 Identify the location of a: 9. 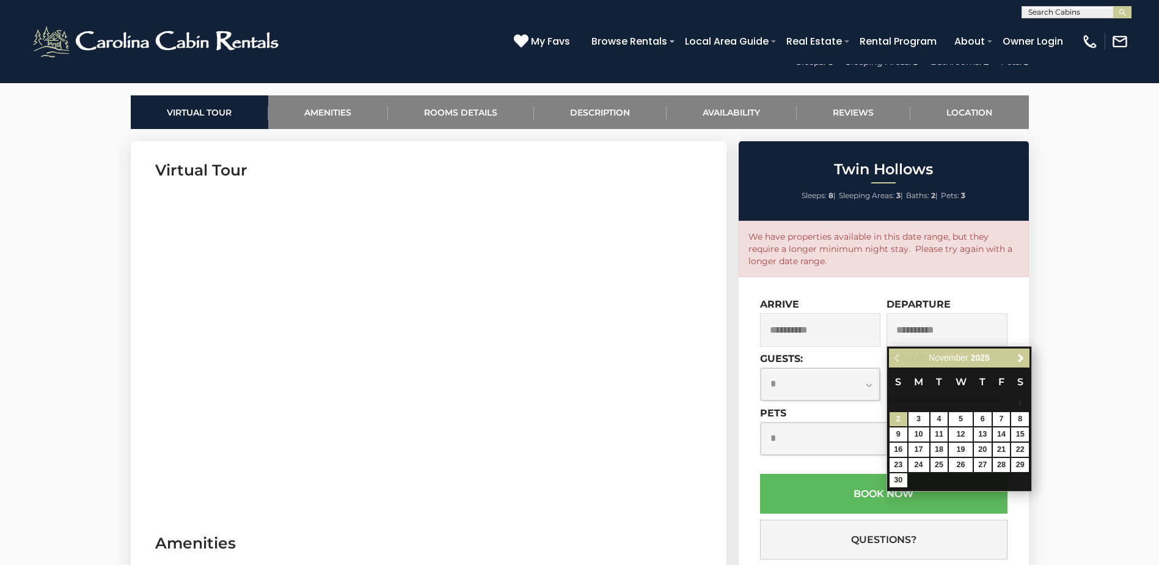
(898, 434).